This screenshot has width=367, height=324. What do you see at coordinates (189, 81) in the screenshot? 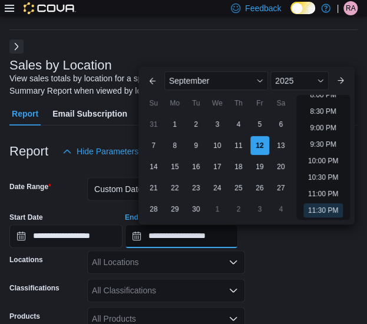
I see `span: September` at bounding box center [189, 81].